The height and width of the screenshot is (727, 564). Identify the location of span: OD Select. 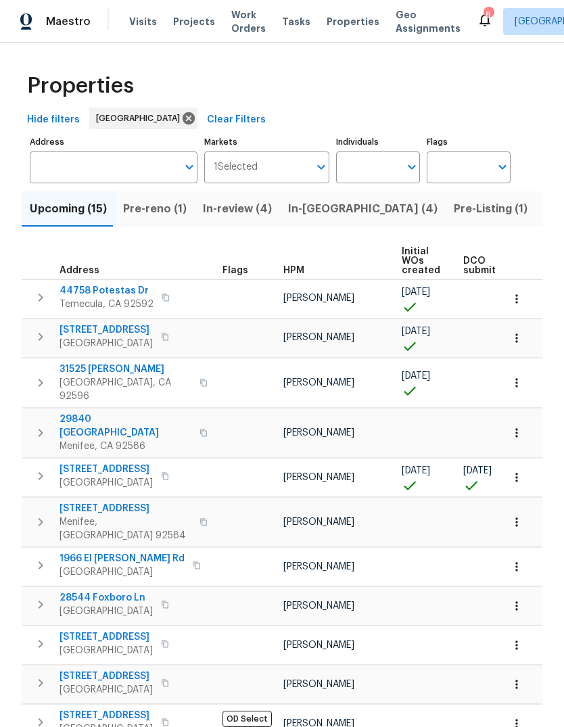
(247, 719).